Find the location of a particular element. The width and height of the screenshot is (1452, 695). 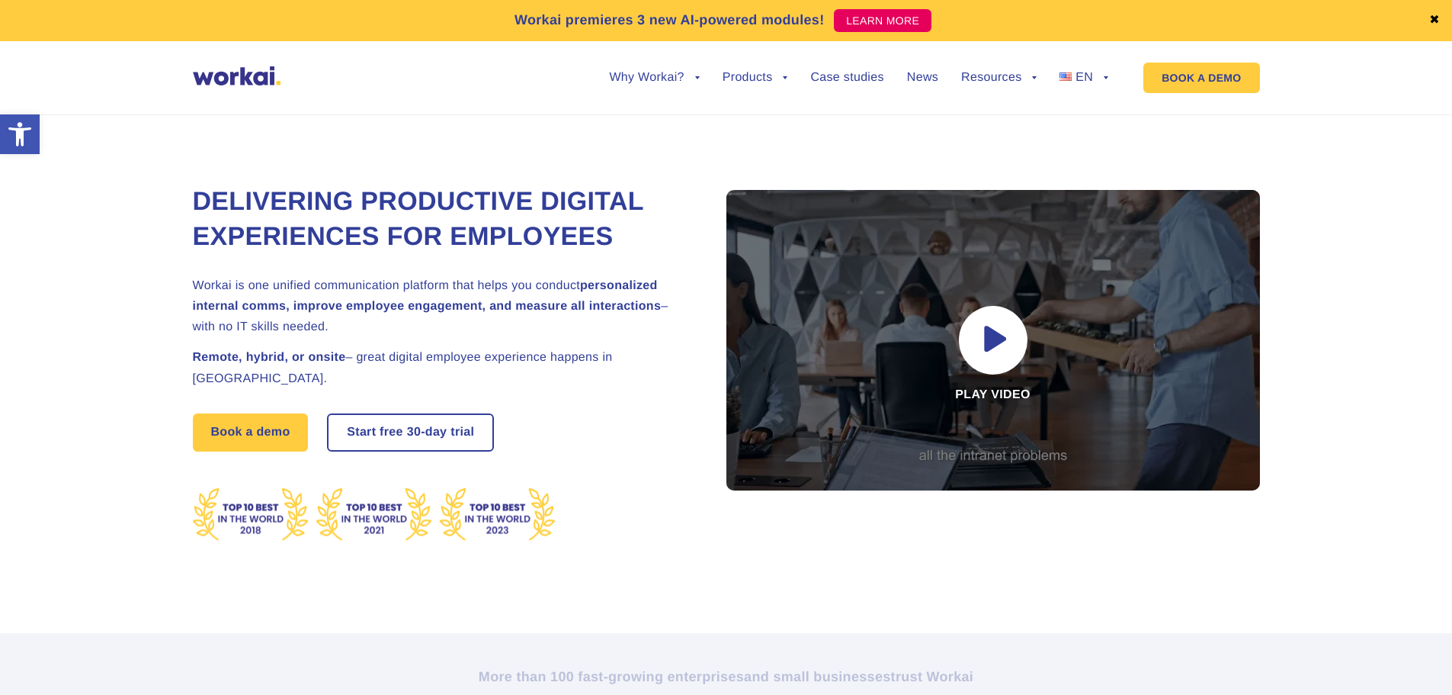

a: Why Workai? is located at coordinates (654, 78).